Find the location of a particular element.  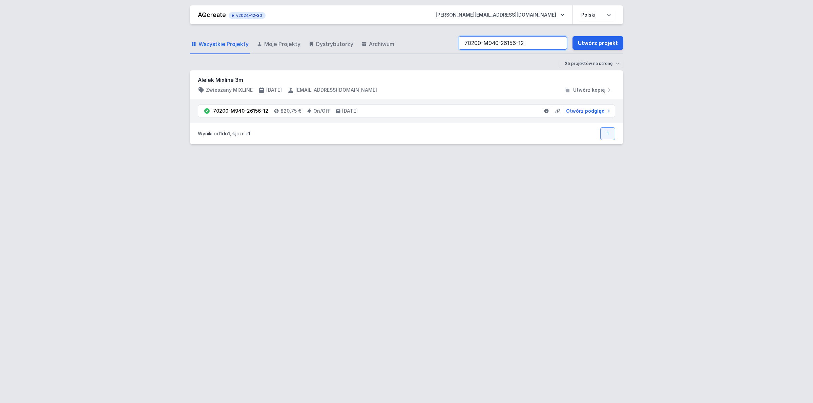

span: Utwórz kopię is located at coordinates (589, 90).